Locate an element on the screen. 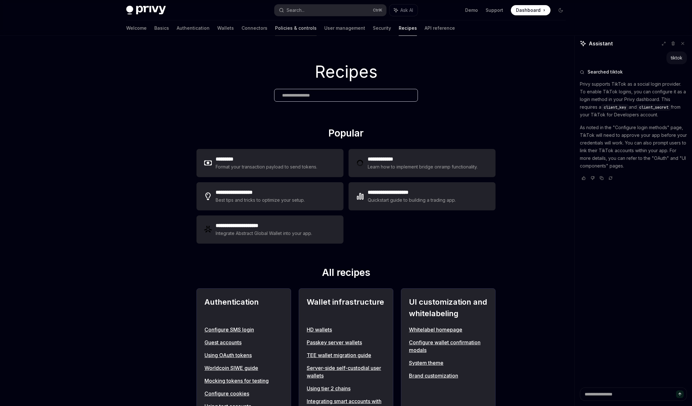  a: Configure wallet confirmation modals is located at coordinates (449, 346).